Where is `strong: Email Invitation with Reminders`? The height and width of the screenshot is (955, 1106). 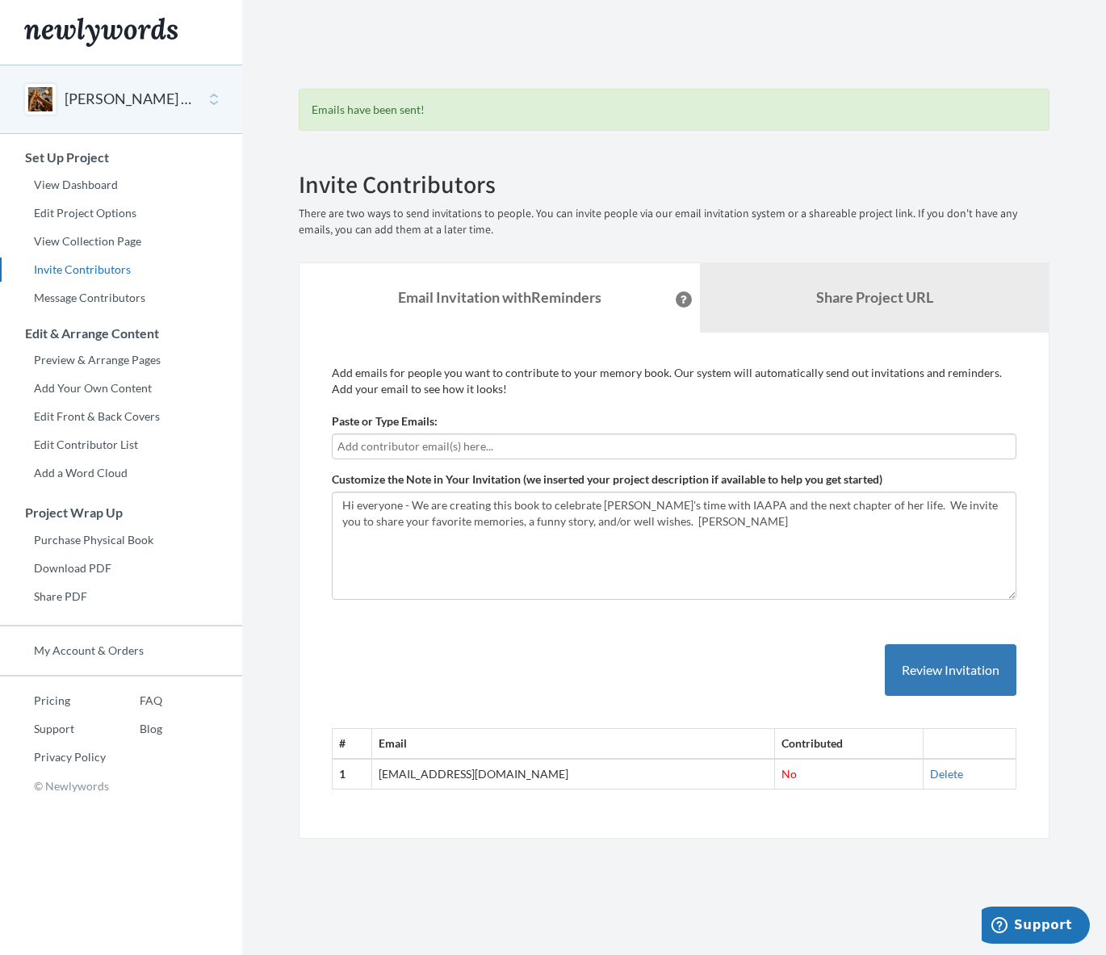
strong: Email Invitation with Reminders is located at coordinates (500, 297).